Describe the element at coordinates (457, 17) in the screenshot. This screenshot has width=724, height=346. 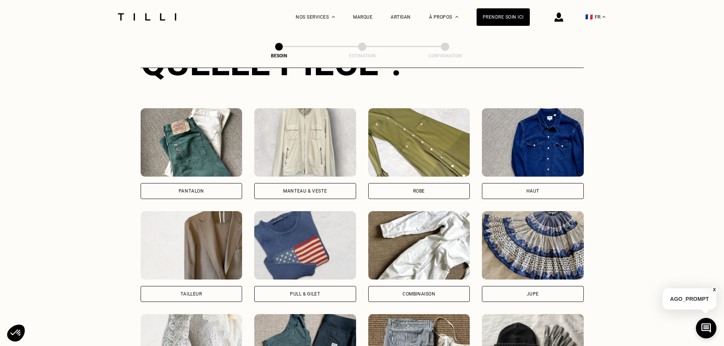
I see `img: Menu déroulant à propos` at that location.